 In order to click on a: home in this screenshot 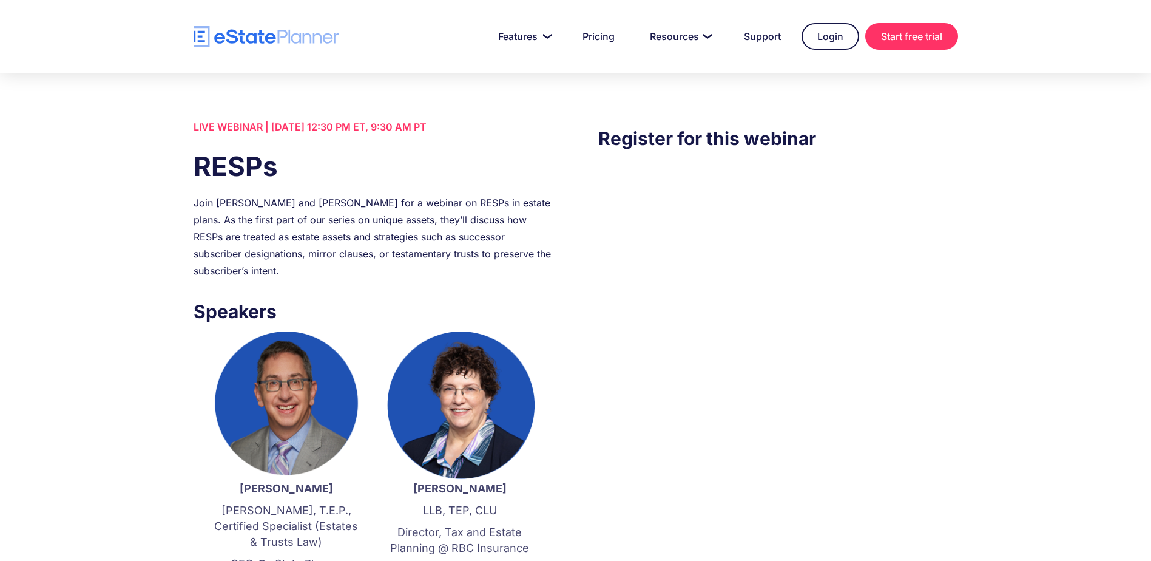, I will do `click(266, 36)`.